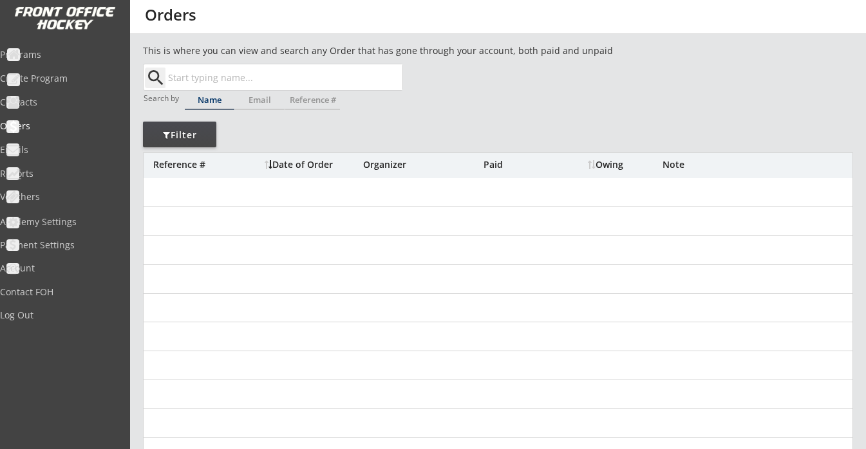  I want to click on div: Note, so click(757, 165).